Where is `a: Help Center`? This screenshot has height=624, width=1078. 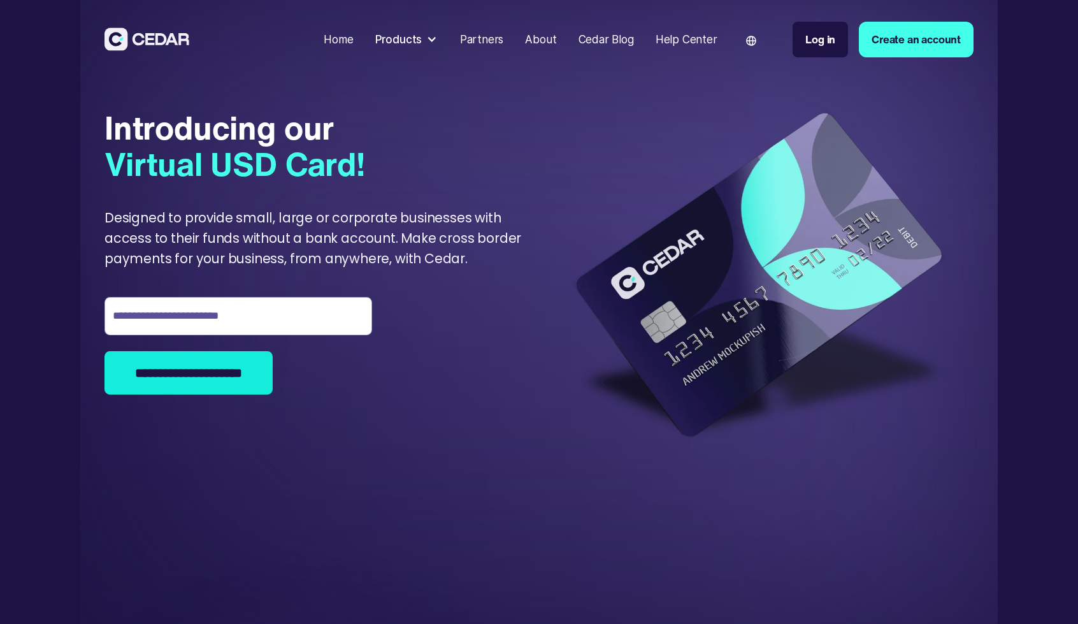 a: Help Center is located at coordinates (686, 40).